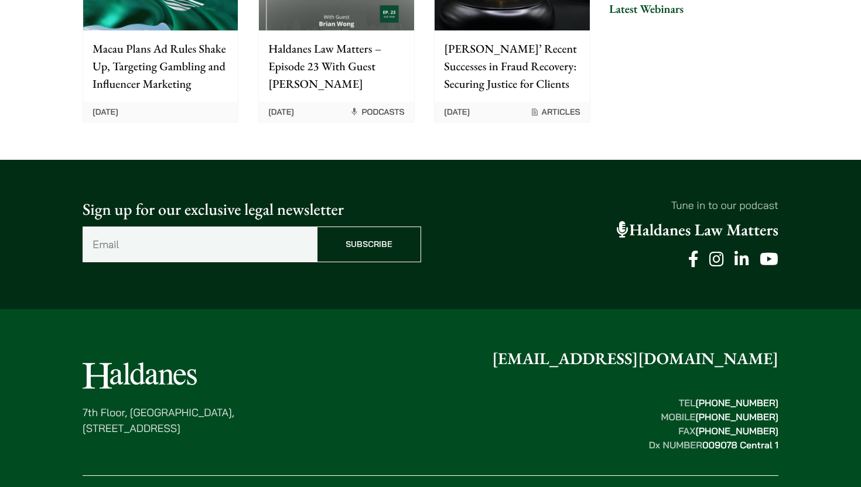 The image size is (861, 487). What do you see at coordinates (139, 375) in the screenshot?
I see `img: Logo of Haldanes` at bounding box center [139, 375].